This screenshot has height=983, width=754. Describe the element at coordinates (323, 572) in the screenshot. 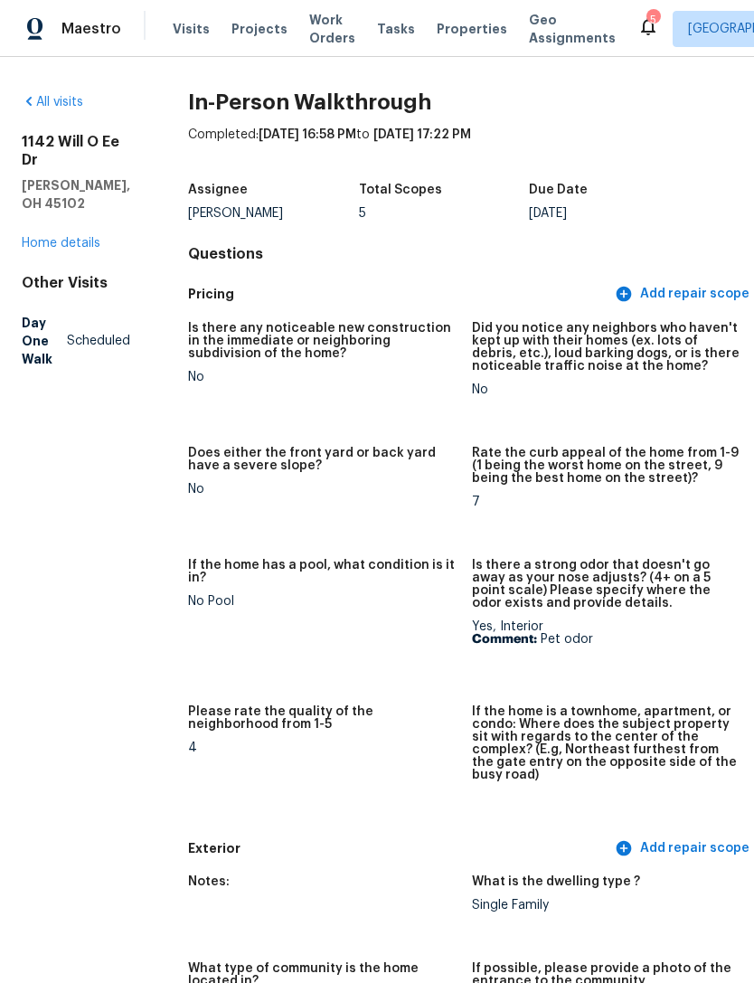

I see `h5: If the home has a pool, what condition is it in?` at that location.